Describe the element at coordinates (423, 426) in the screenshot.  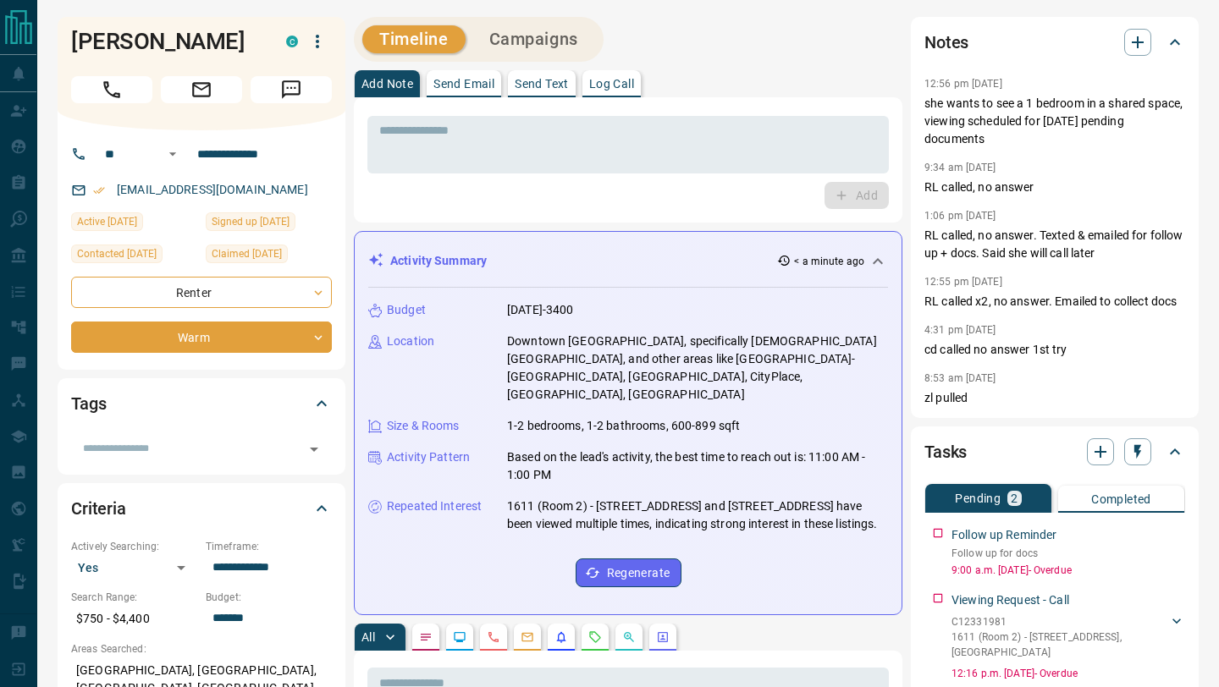
I see `p: Size & Rooms` at that location.